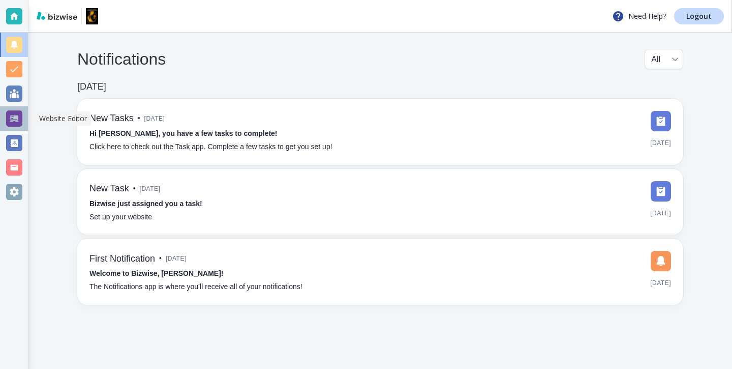 This screenshot has width=732, height=369. What do you see at coordinates (122, 59) in the screenshot?
I see `h4: Notifications` at bounding box center [122, 59].